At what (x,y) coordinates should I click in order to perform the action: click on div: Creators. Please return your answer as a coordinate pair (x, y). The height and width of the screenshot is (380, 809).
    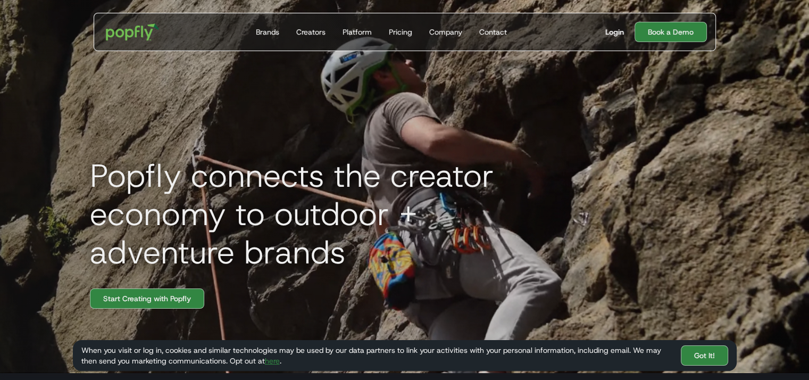
    Looking at the image, I should click on (311, 32).